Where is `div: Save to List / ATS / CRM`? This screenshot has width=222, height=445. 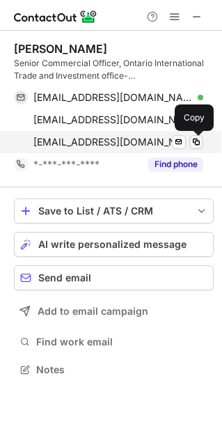 div: Save to List / ATS / CRM is located at coordinates (113, 211).